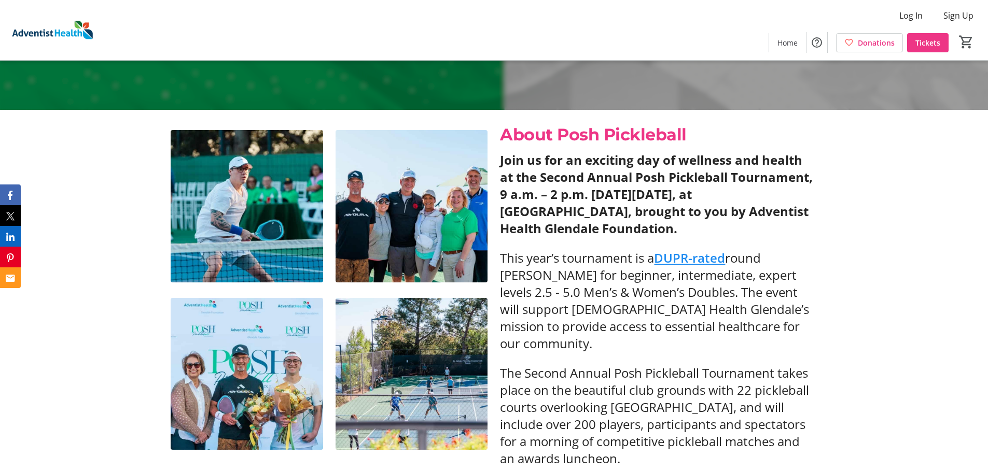  I want to click on button: Help, so click(817, 43).